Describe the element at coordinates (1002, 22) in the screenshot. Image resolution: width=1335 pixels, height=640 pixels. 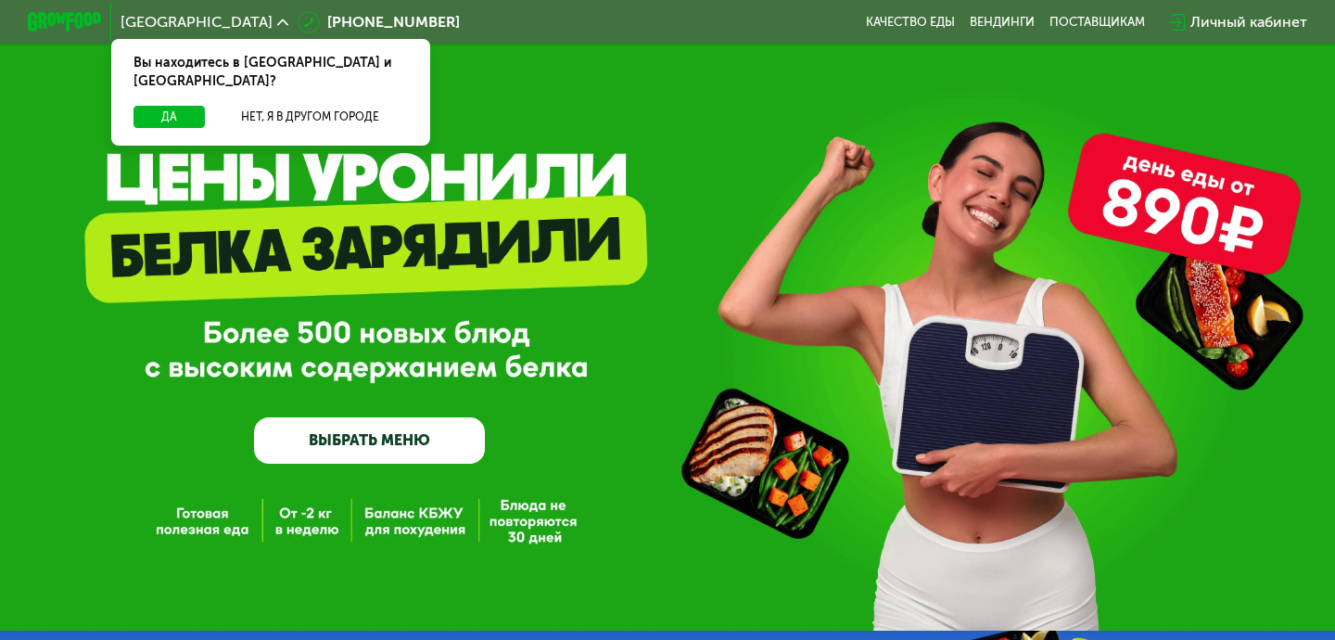
I see `a: Вендинги` at that location.